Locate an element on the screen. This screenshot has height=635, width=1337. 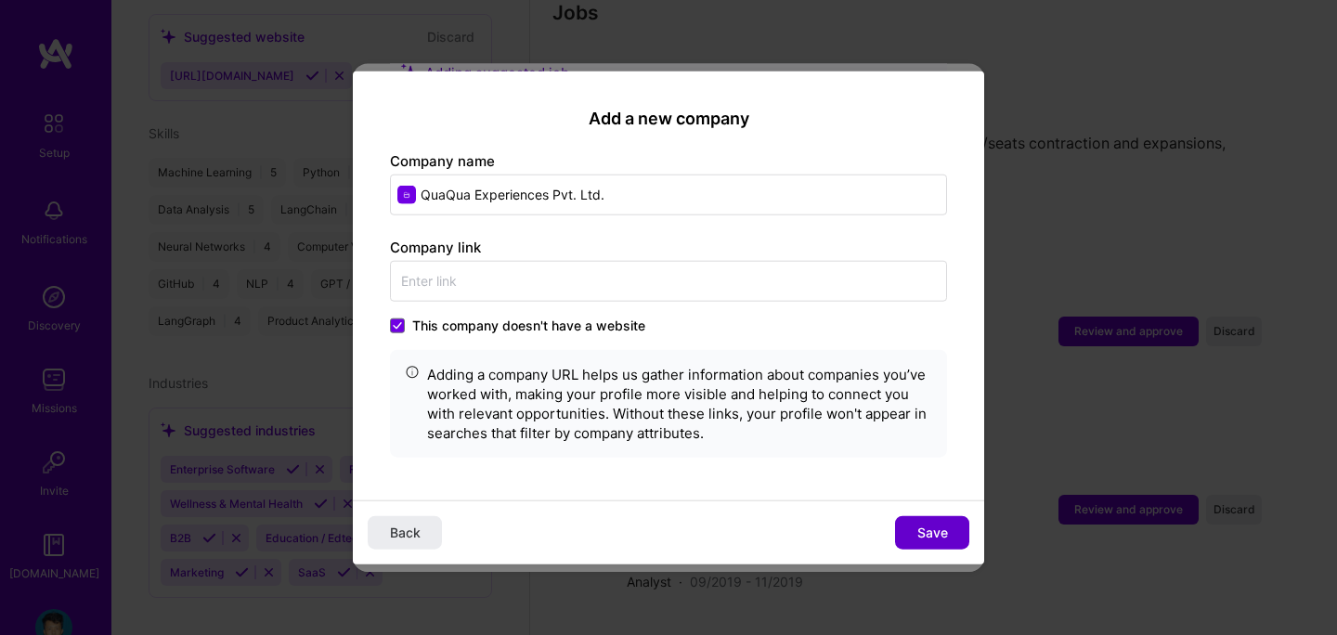
button: Save is located at coordinates (932, 532).